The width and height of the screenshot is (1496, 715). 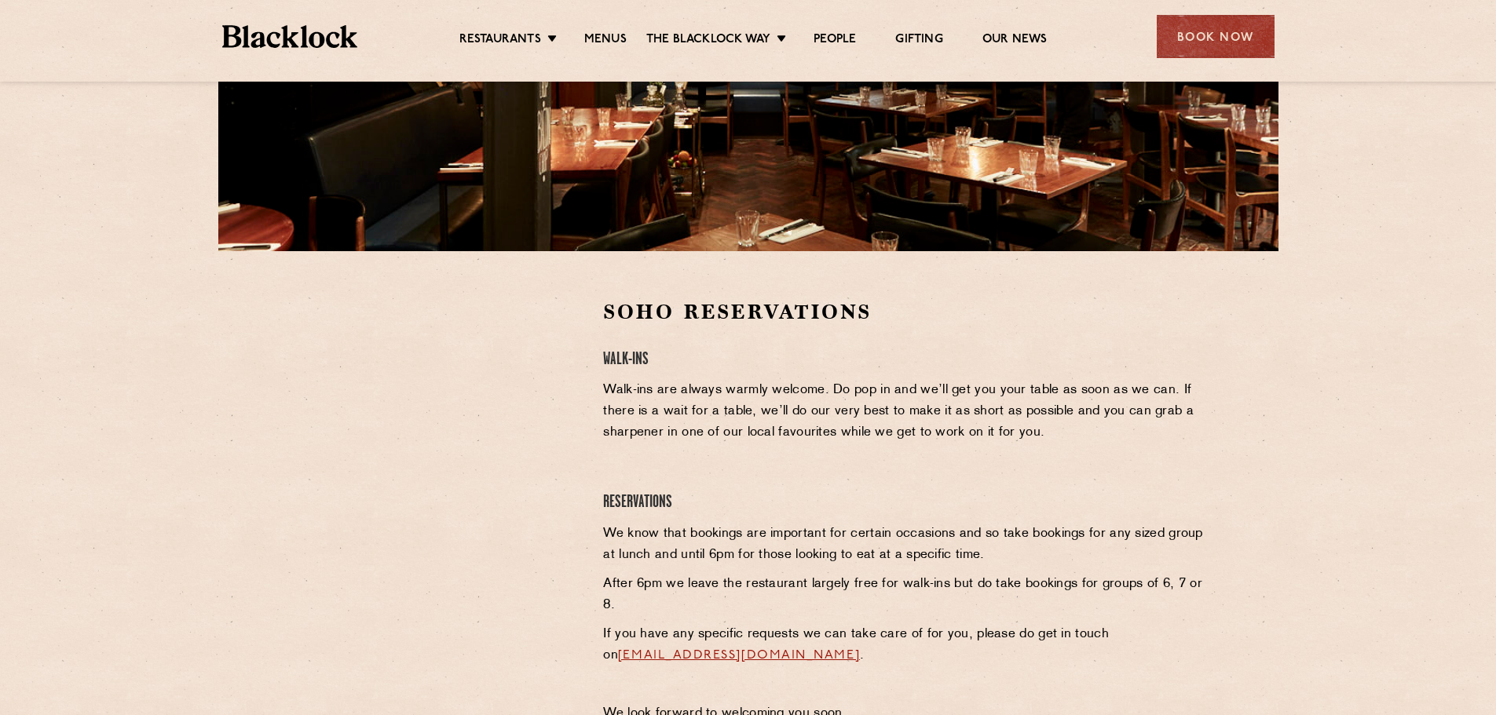 I want to click on a: Restaurants, so click(x=500, y=41).